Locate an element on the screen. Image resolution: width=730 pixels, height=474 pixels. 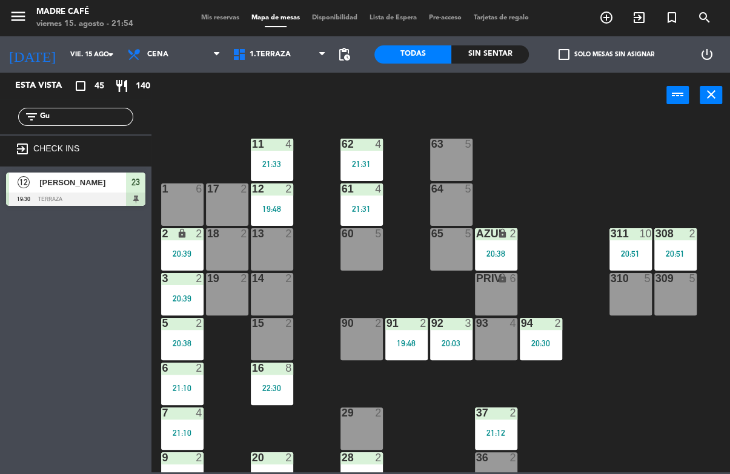
span: Tarjetas de regalo is located at coordinates (501, 18).